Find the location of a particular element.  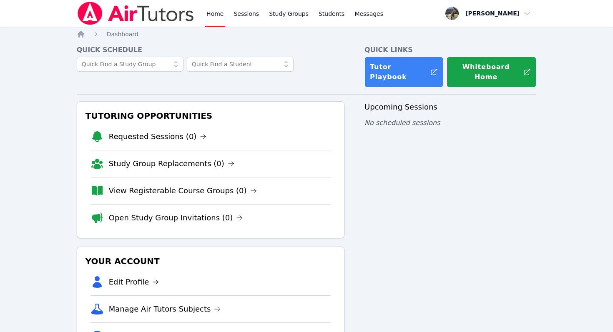

span: Messages is located at coordinates (368, 14).